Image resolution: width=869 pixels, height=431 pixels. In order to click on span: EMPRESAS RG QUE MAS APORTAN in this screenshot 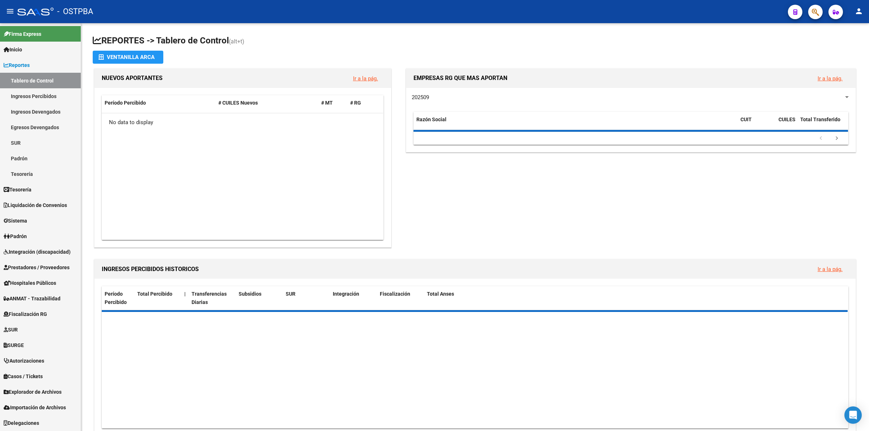, I will do `click(460, 78)`.